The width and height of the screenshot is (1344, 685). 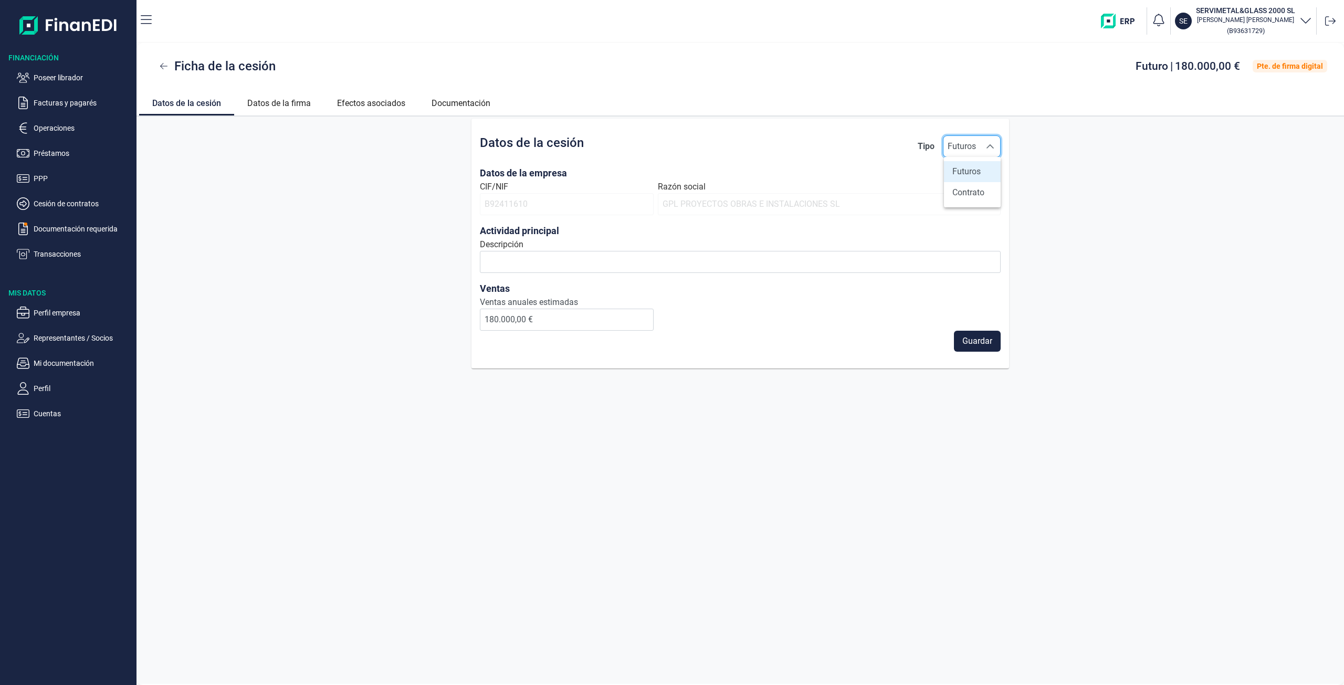 I want to click on label: Ventas anuales estimadas, so click(x=567, y=302).